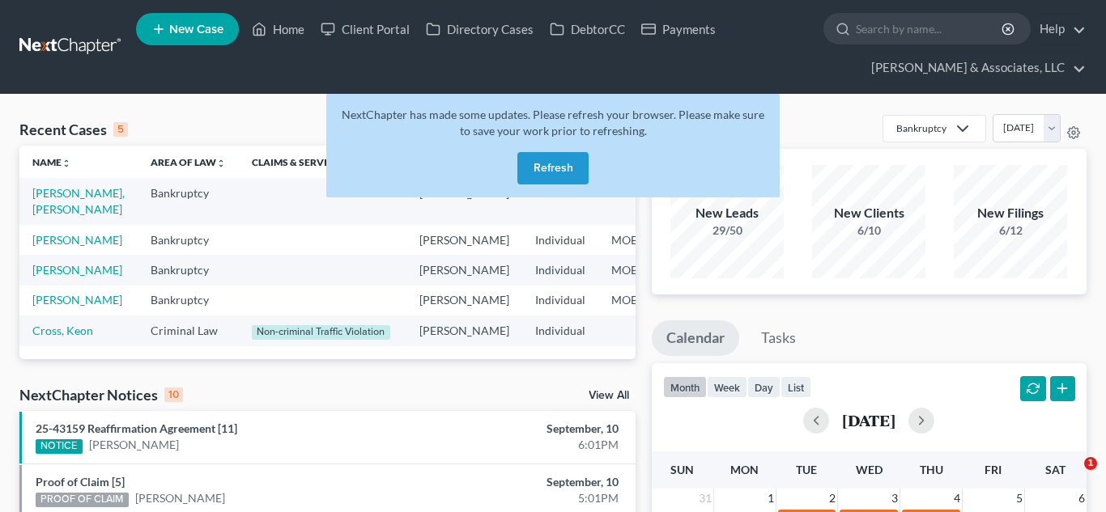 Image resolution: width=1106 pixels, height=512 pixels. I want to click on div: 6/10, so click(868, 231).